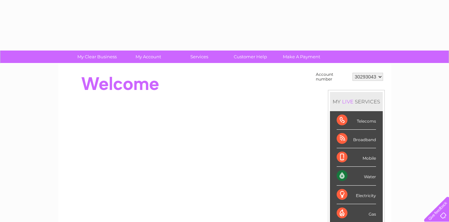 The image size is (449, 222). I want to click on a: Services, so click(199, 57).